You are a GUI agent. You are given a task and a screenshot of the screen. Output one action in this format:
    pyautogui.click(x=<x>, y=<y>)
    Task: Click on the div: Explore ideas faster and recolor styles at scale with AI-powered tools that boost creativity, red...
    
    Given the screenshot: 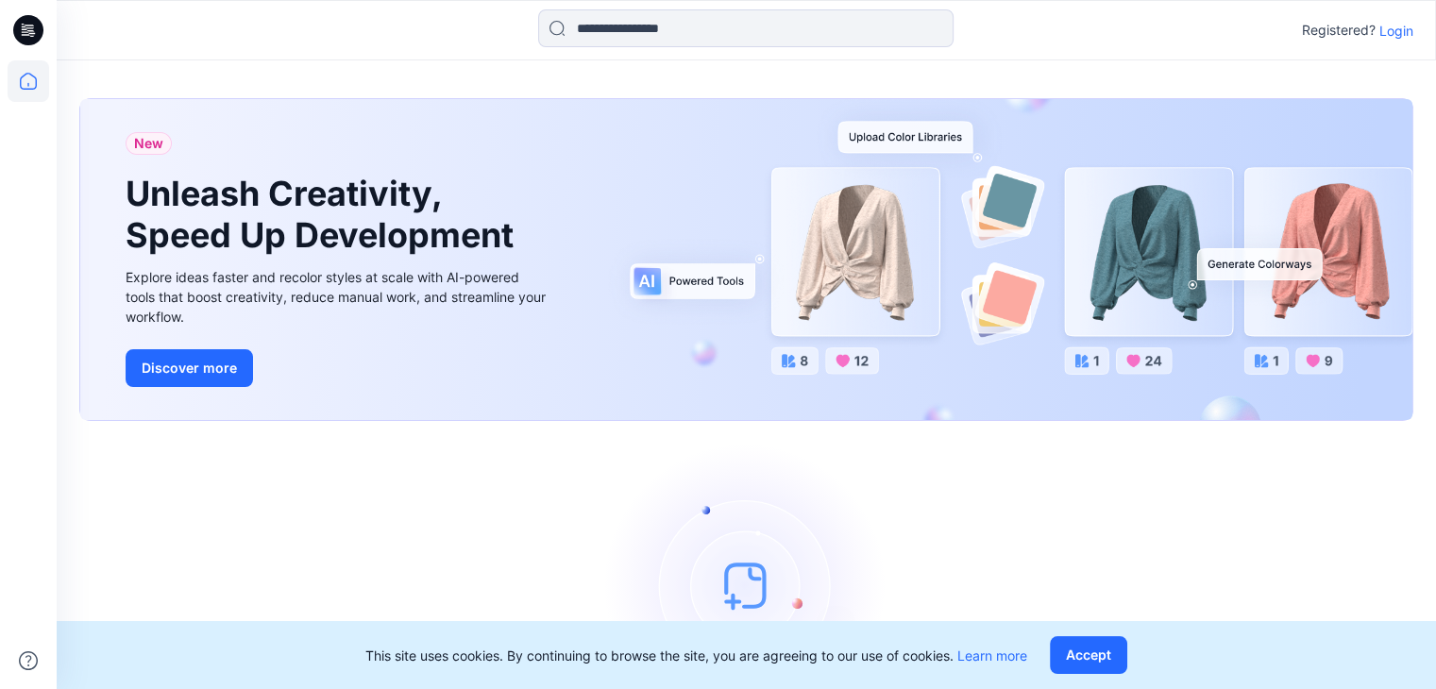 What is the action you would take?
    pyautogui.click(x=338, y=297)
    